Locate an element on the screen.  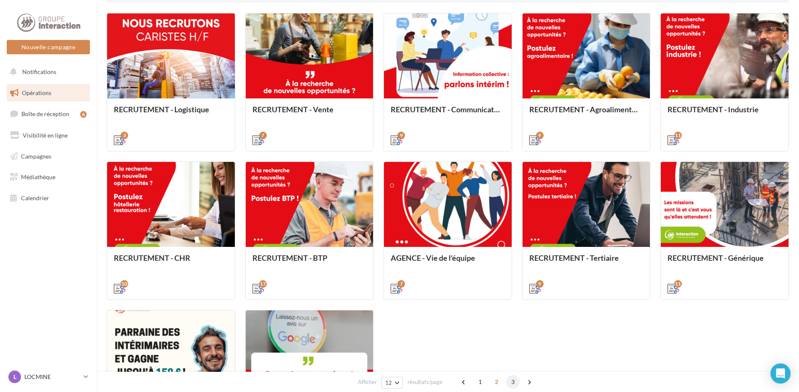
div: RECRUTEMENT - Communication externe is located at coordinates (448, 113).